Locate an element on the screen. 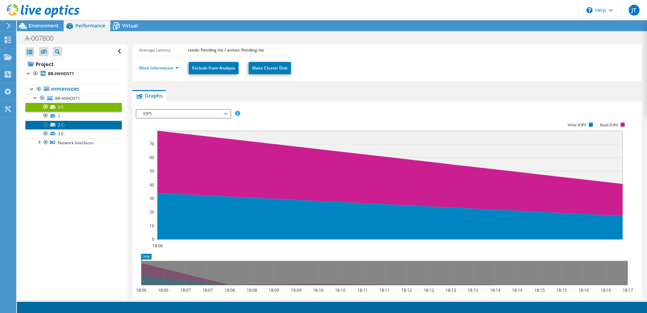  text: 40 is located at coordinates (152, 185).